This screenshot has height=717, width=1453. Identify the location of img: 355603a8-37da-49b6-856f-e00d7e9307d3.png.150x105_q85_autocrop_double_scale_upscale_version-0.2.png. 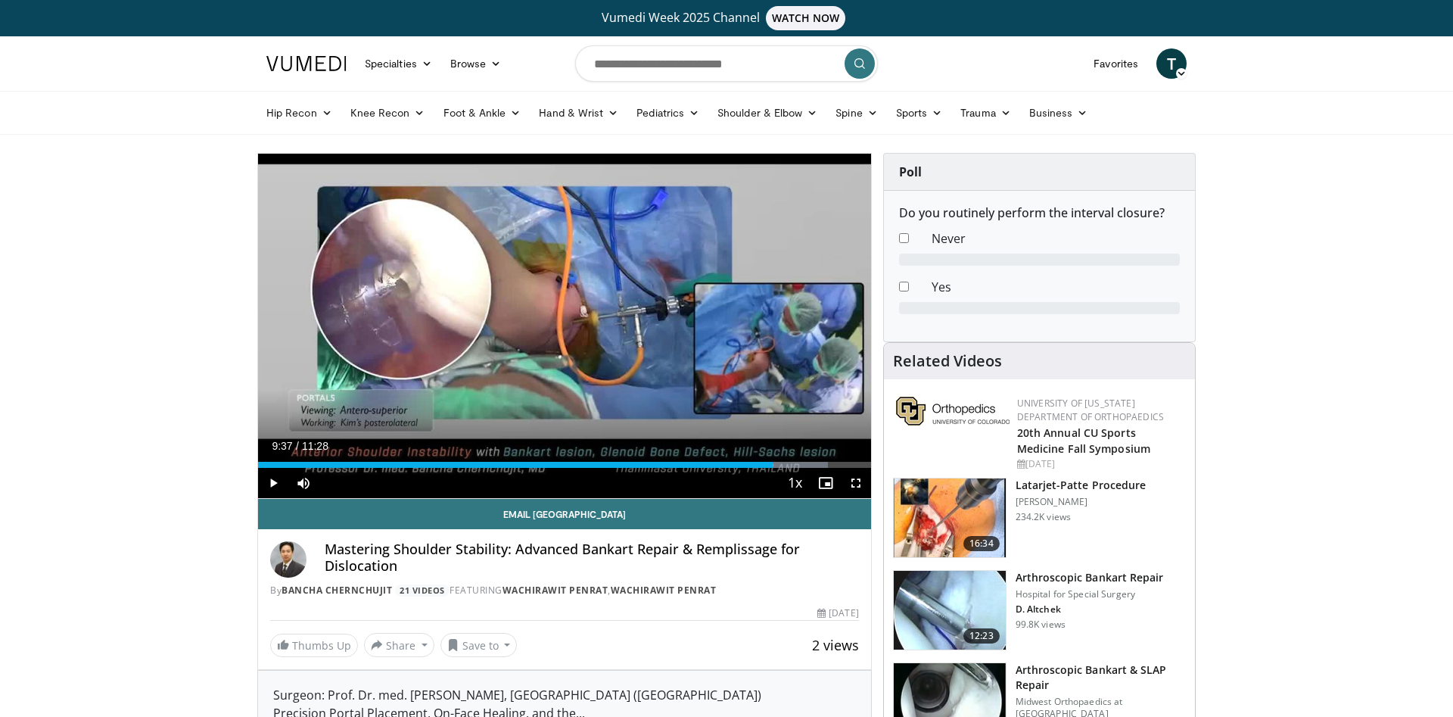
(953, 411).